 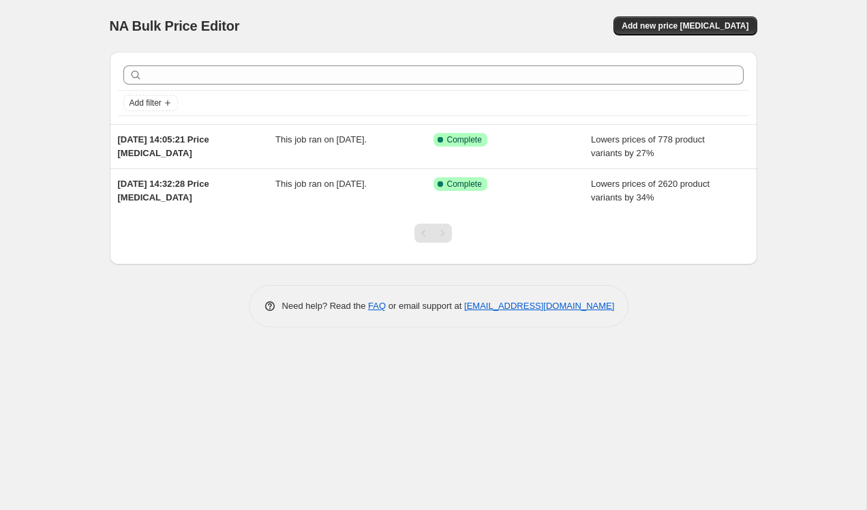 What do you see at coordinates (377, 305) in the screenshot?
I see `a: FAQ` at bounding box center [377, 305].